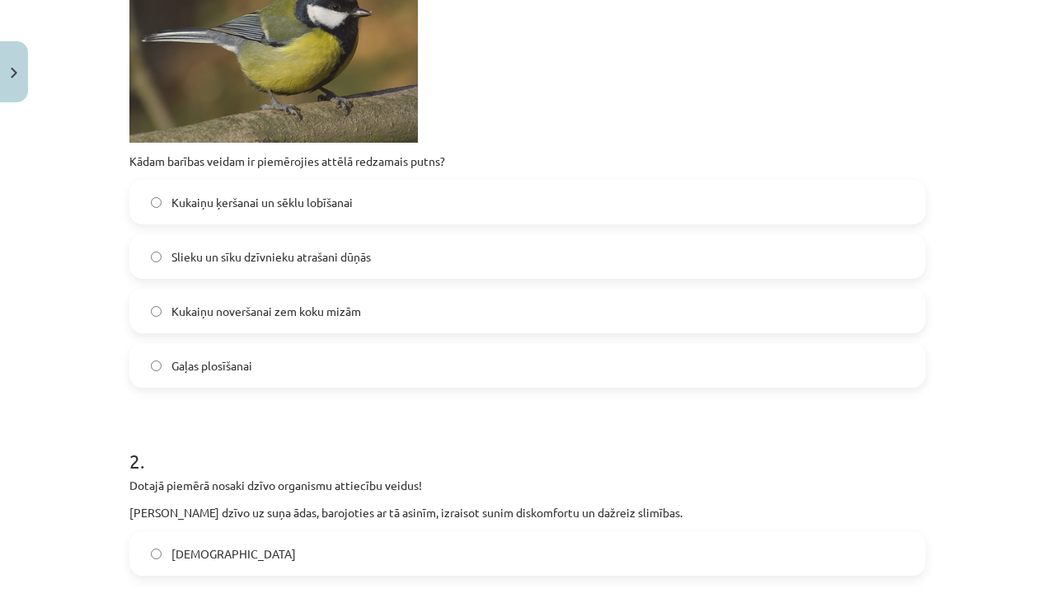 The image size is (1055, 589). What do you see at coordinates (212, 365) in the screenshot?
I see `span: Gaļas plosīšanai` at bounding box center [212, 365].